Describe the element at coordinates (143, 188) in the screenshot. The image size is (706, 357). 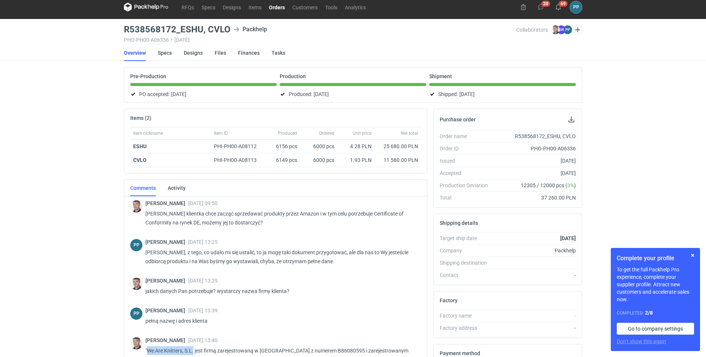
I see `a: Comments` at that location.